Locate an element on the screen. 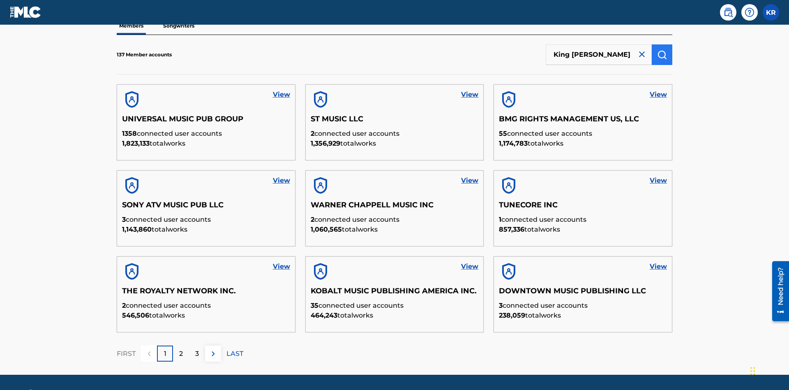 Image resolution: width=789 pixels, height=390 pixels. p: 1 is located at coordinates (165, 354).